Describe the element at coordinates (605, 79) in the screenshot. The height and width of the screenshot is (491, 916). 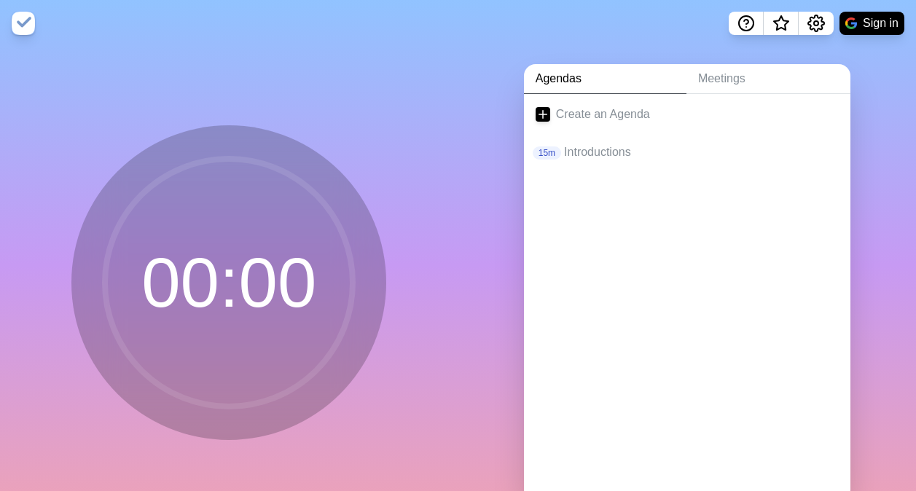
I see `a: Agendas` at that location.